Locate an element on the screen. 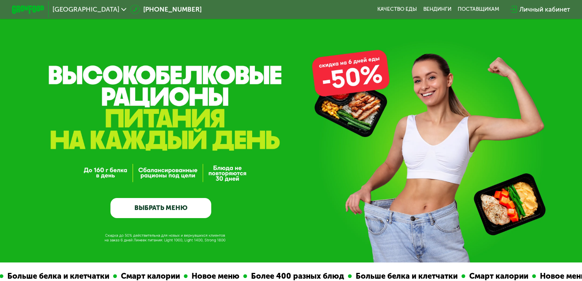 The width and height of the screenshot is (582, 281). a: Вендинги is located at coordinates (437, 9).